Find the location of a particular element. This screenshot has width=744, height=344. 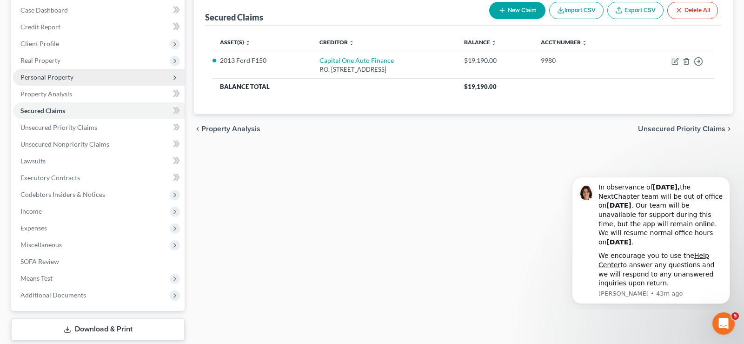

a: Balance unfold_more is located at coordinates (480, 42).